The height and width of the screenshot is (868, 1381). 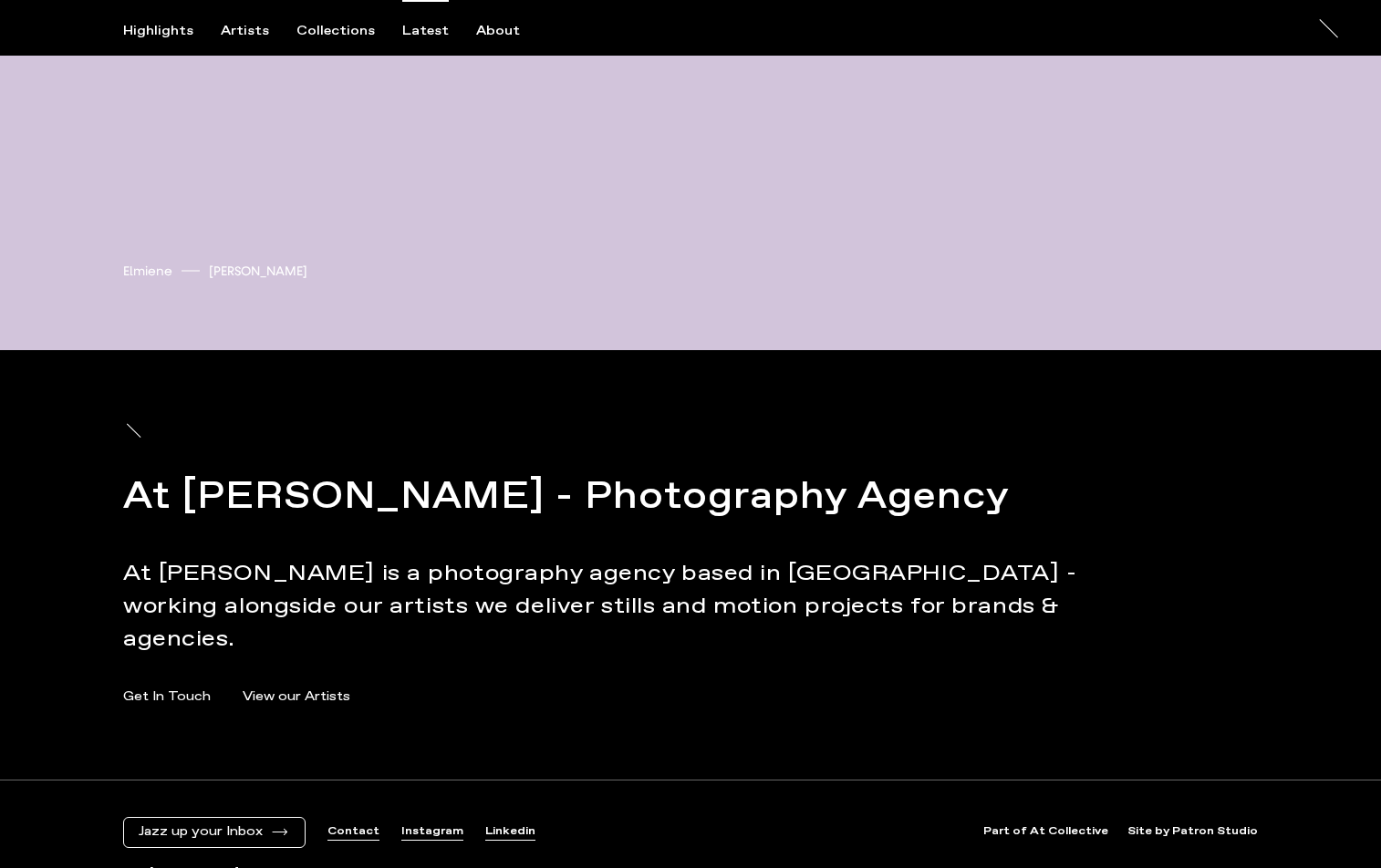 I want to click on div: Highlights, so click(x=158, y=31).